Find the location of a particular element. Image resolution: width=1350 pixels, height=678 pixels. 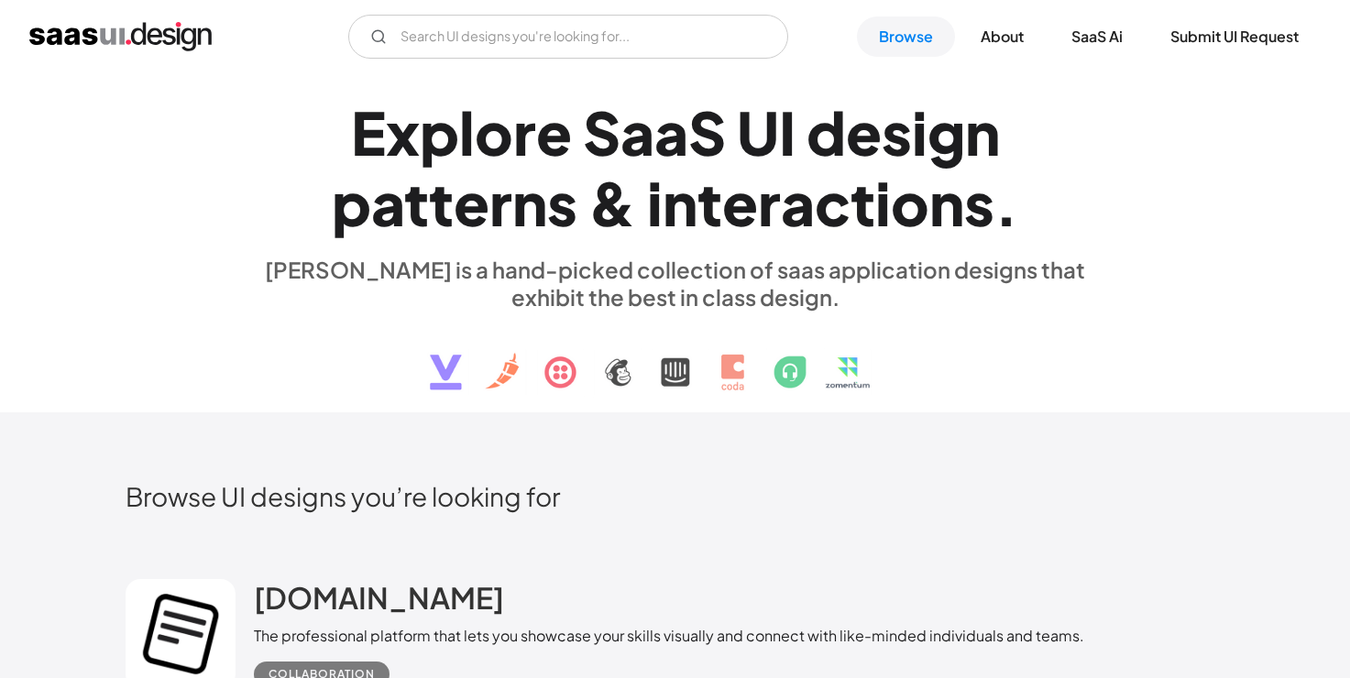

a: SaaS Ai is located at coordinates (1097, 37).